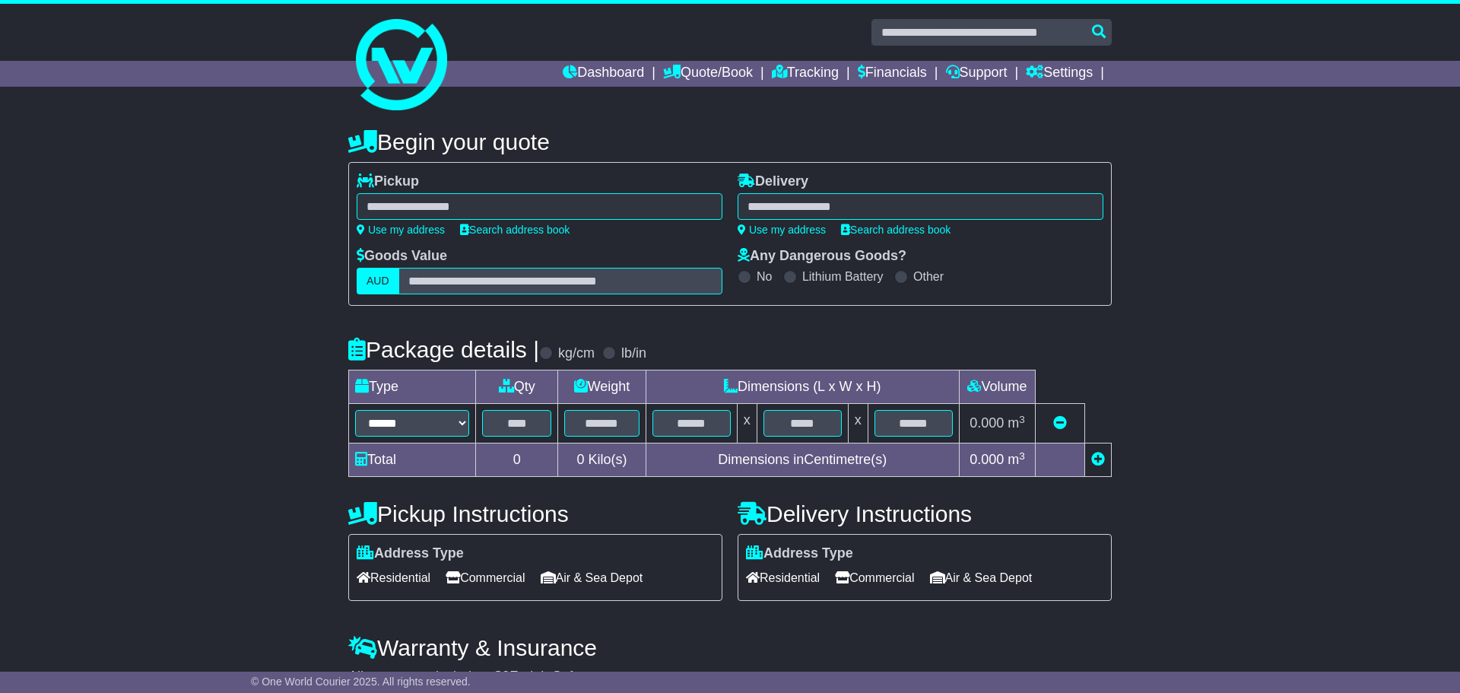 This screenshot has height=693, width=1460. Describe the element at coordinates (997, 387) in the screenshot. I see `td: Volume` at that location.